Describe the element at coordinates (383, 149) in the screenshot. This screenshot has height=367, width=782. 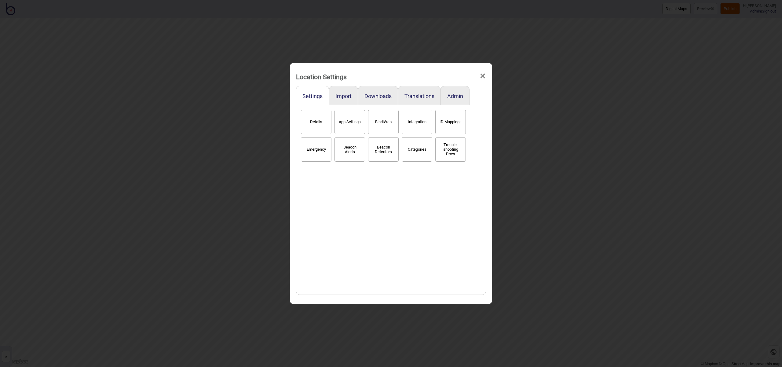
I see `button: Beacon Detectors` at that location.